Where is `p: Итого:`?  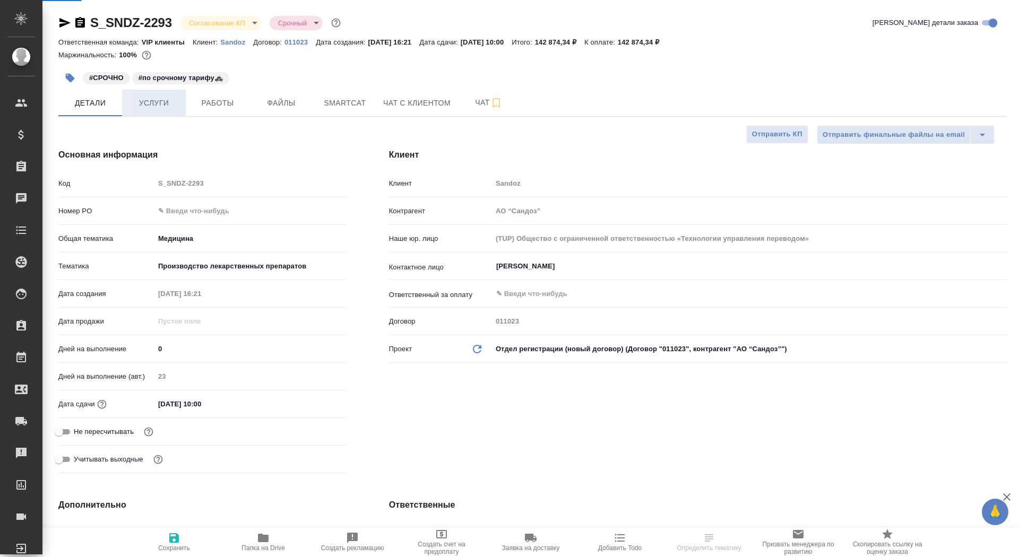
p: Итого: is located at coordinates (523, 42).